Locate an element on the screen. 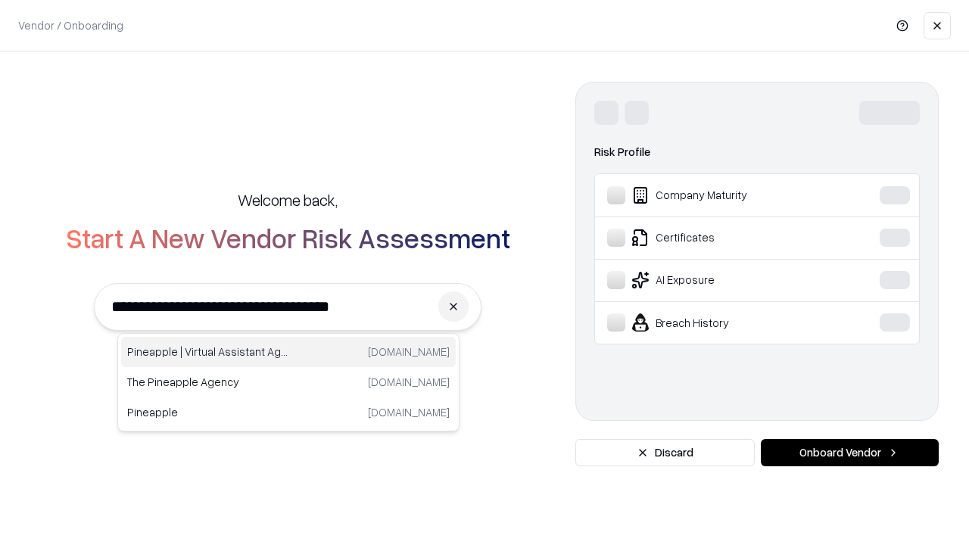 The width and height of the screenshot is (969, 545). button: Discard is located at coordinates (665, 453).